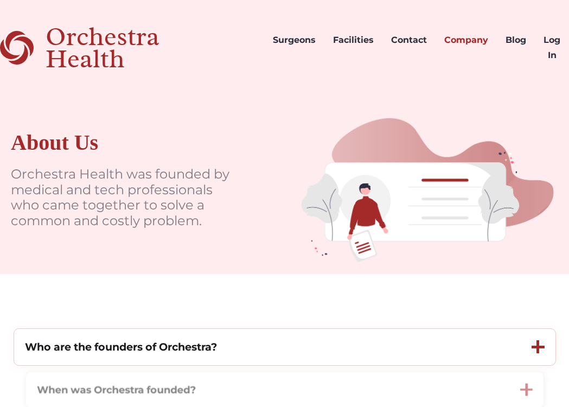  What do you see at coordinates (121, 347) in the screenshot?
I see `strong: Who are the founders of Orchestra?` at bounding box center [121, 347].